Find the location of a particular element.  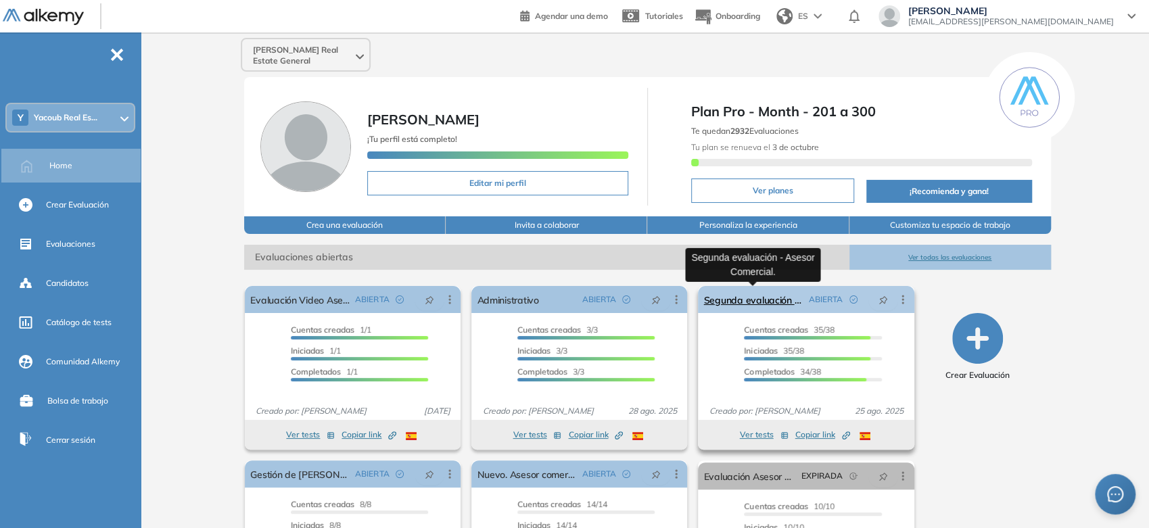

span: ¡Tu perfil está completo! is located at coordinates (412, 139).